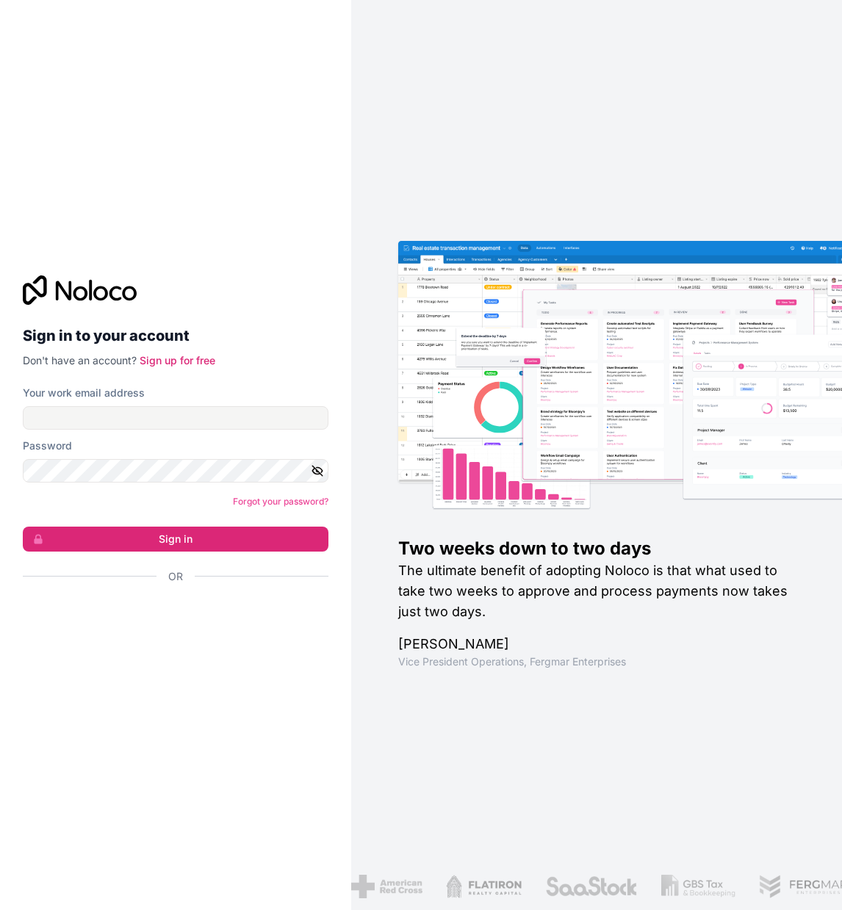 The height and width of the screenshot is (910, 842). Describe the element at coordinates (84, 393) in the screenshot. I see `label: Your work email address` at that location.